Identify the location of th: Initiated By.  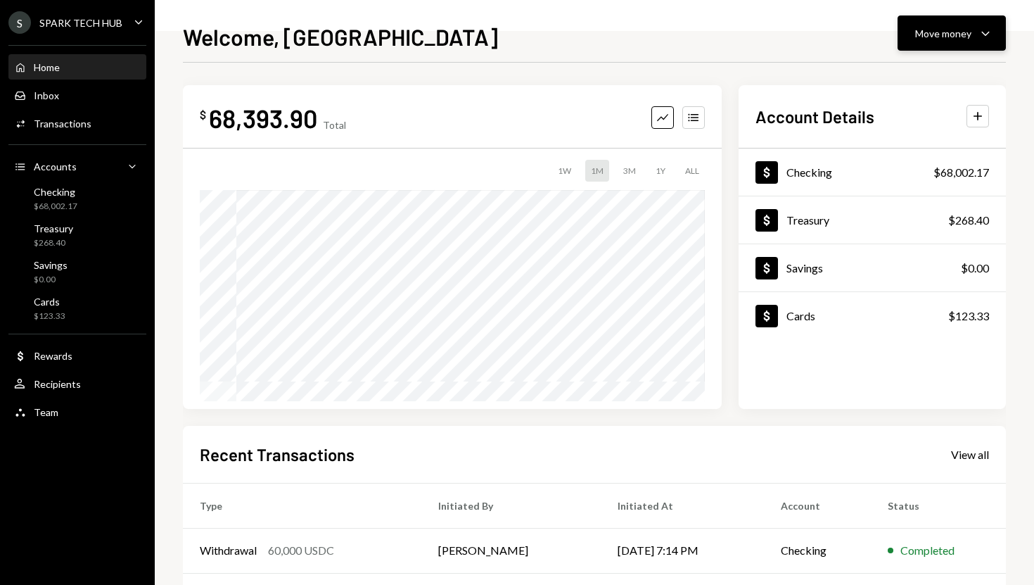
(511, 505).